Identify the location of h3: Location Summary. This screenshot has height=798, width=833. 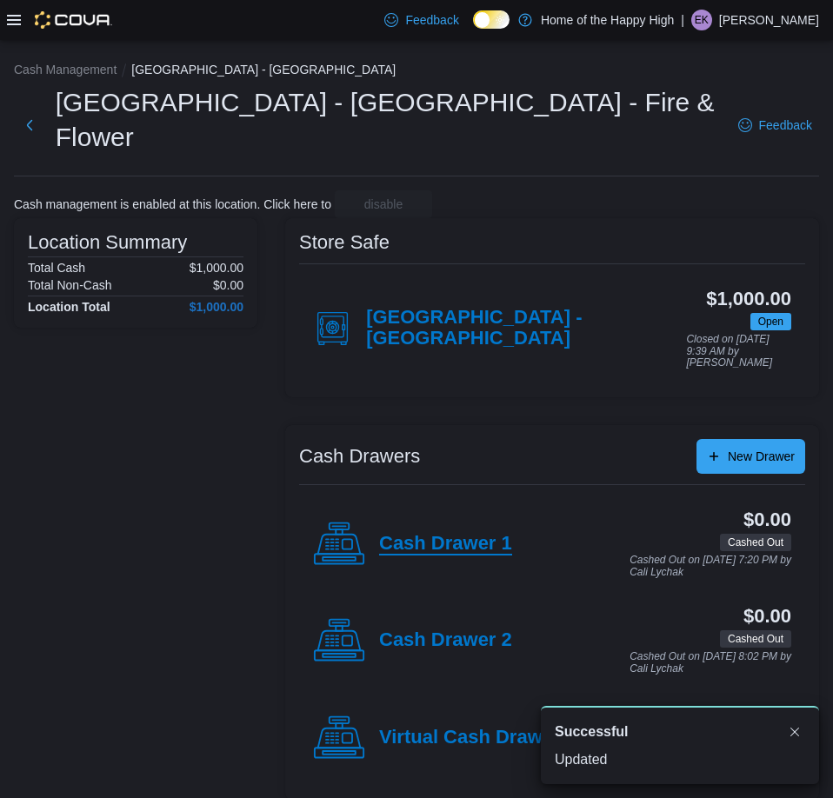
(107, 243).